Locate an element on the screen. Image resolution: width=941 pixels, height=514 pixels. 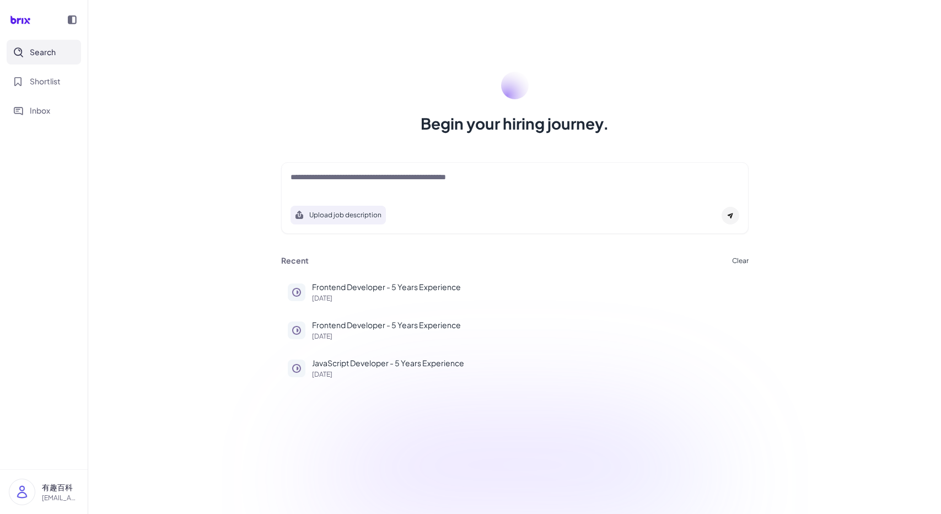
button: Search is located at coordinates (44, 52).